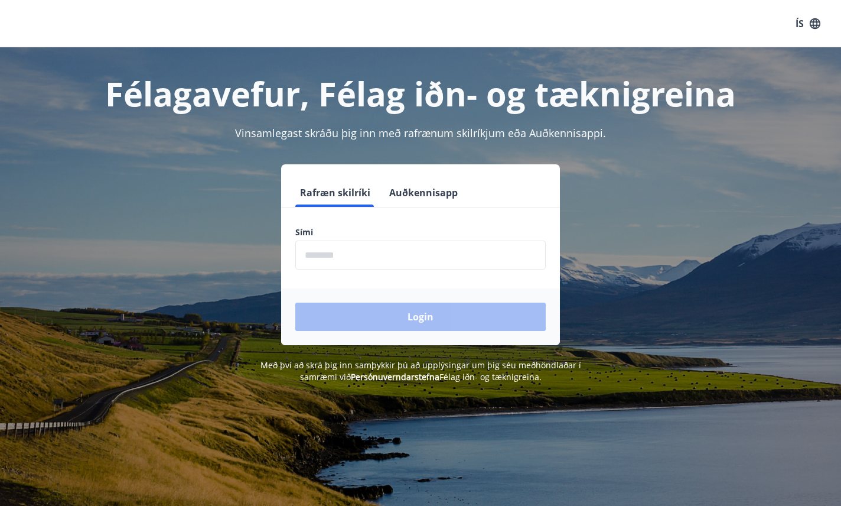 Image resolution: width=841 pixels, height=506 pixels. I want to click on span: Með því að skrá þig inn samþykkir þú að upplýsingar um þig séu meðhöndlaðar í samræmi við Félag i..., so click(421, 370).